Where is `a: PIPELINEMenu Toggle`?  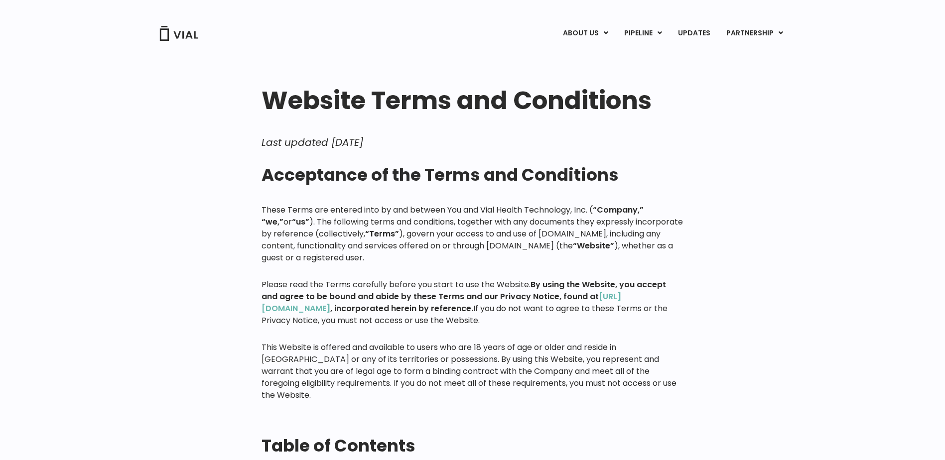
a: PIPELINEMenu Toggle is located at coordinates (643, 33).